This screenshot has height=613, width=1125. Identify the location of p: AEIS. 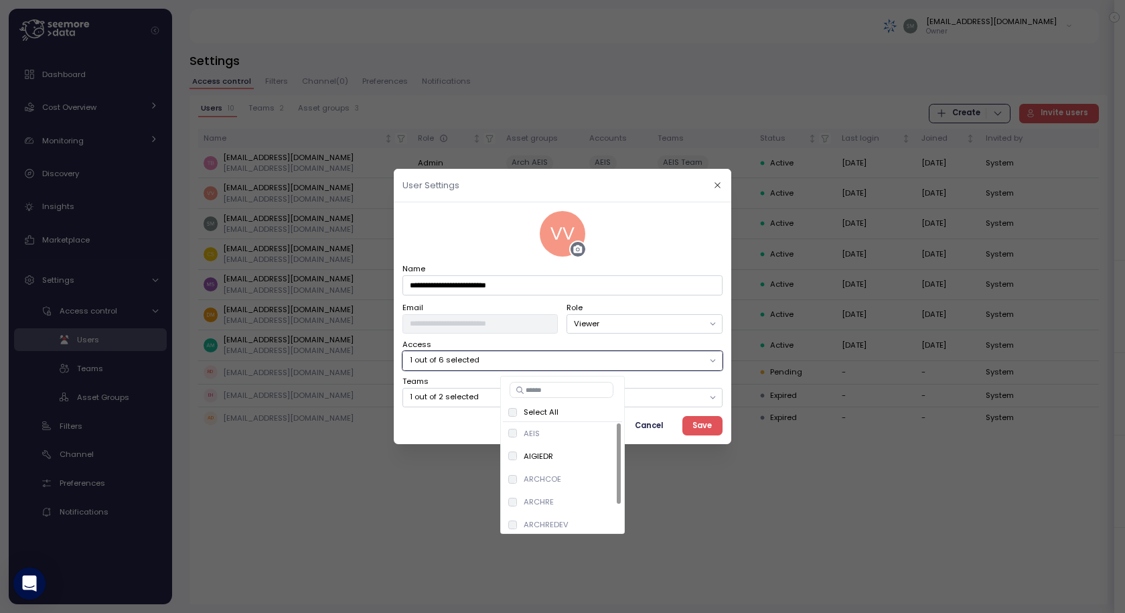
(532, 433).